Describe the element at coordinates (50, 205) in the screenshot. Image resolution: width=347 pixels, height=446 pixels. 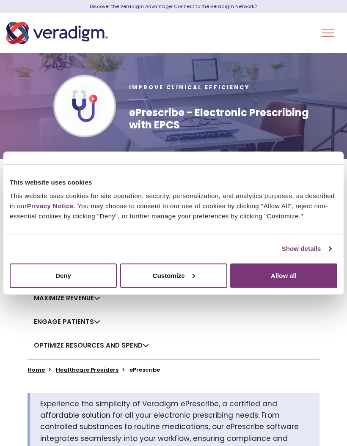
I see `a: Privacy Notice` at that location.